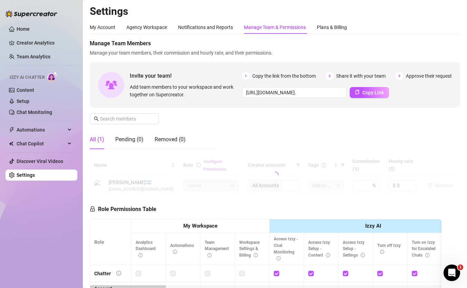  I want to click on span: Manage Team Members, so click(274, 43).